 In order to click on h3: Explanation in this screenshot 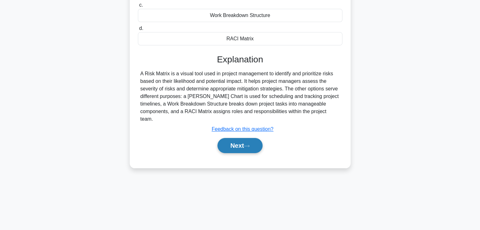, I will do `click(240, 60)`.